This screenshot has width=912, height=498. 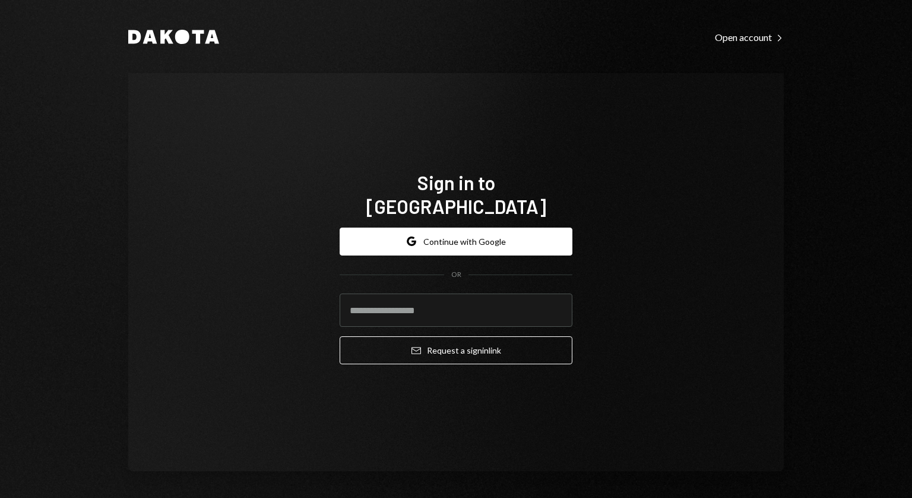 I want to click on a: Open account, so click(x=749, y=37).